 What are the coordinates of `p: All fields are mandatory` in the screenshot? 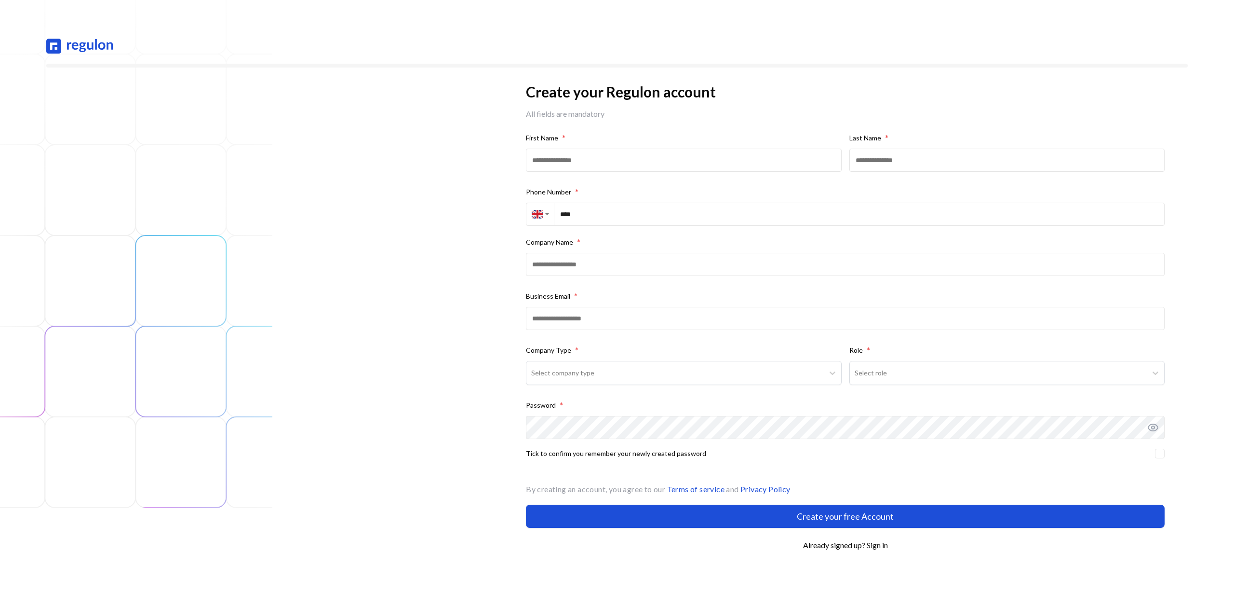 It's located at (621, 114).